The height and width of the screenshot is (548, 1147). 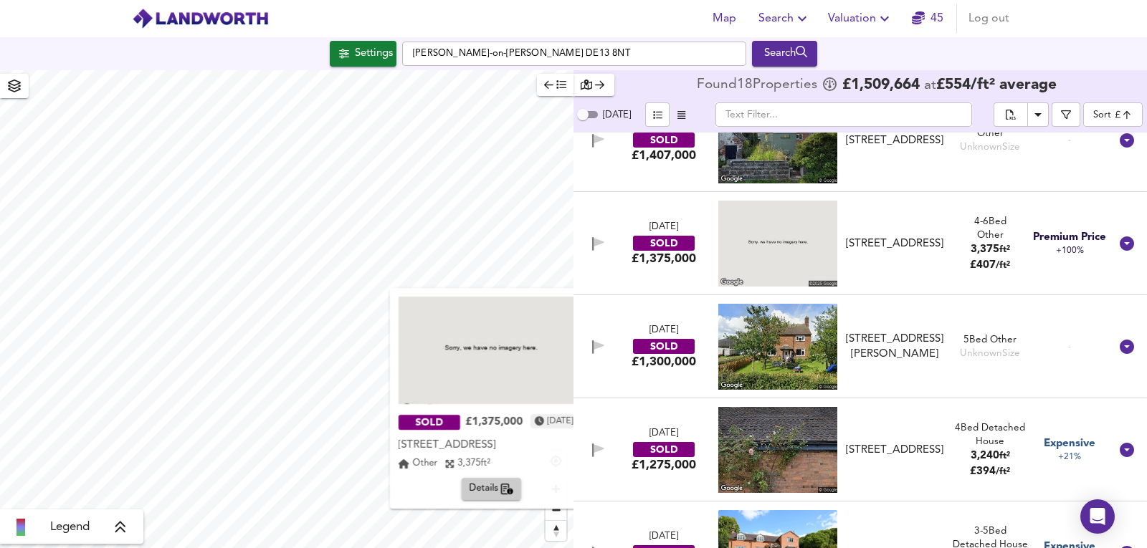 I want to click on a: 45, so click(x=927, y=19).